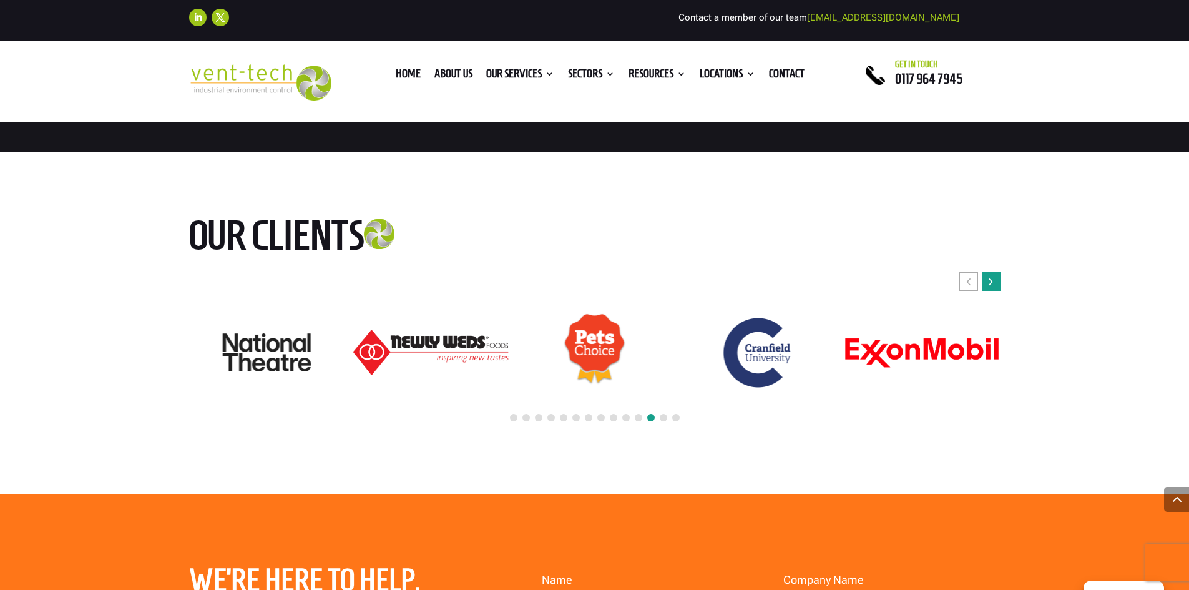 This screenshot has height=590, width=1189. What do you see at coordinates (819, 17) in the screenshot?
I see `span: Contact a member of our team` at bounding box center [819, 17].